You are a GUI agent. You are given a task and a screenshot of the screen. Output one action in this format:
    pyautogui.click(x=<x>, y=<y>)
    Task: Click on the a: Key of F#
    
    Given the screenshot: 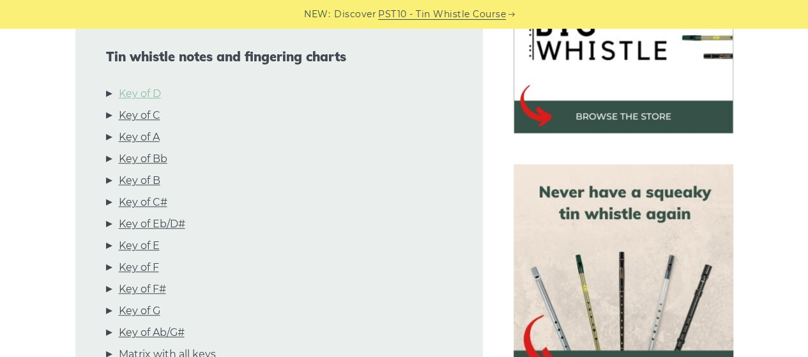 What is the action you would take?
    pyautogui.click(x=143, y=289)
    